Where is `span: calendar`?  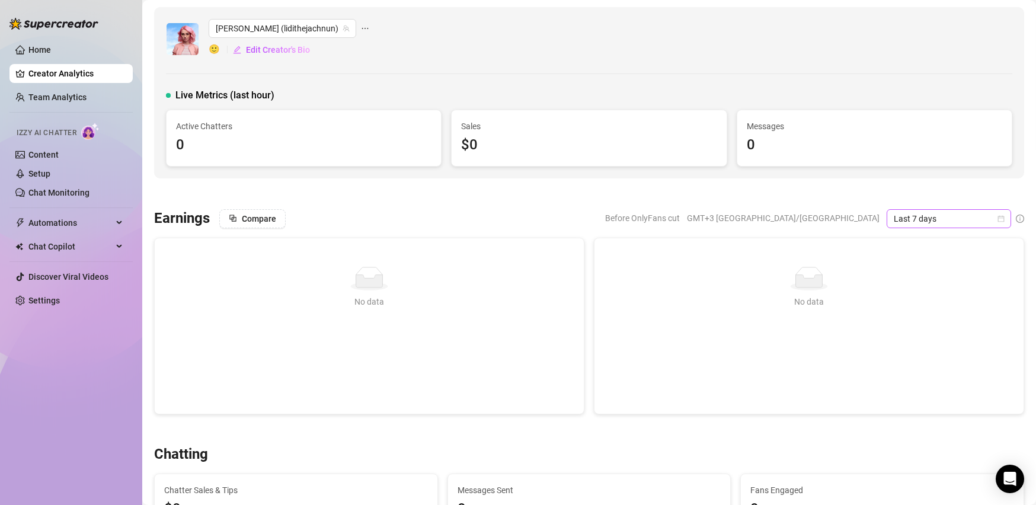 span: calendar is located at coordinates (1001, 219).